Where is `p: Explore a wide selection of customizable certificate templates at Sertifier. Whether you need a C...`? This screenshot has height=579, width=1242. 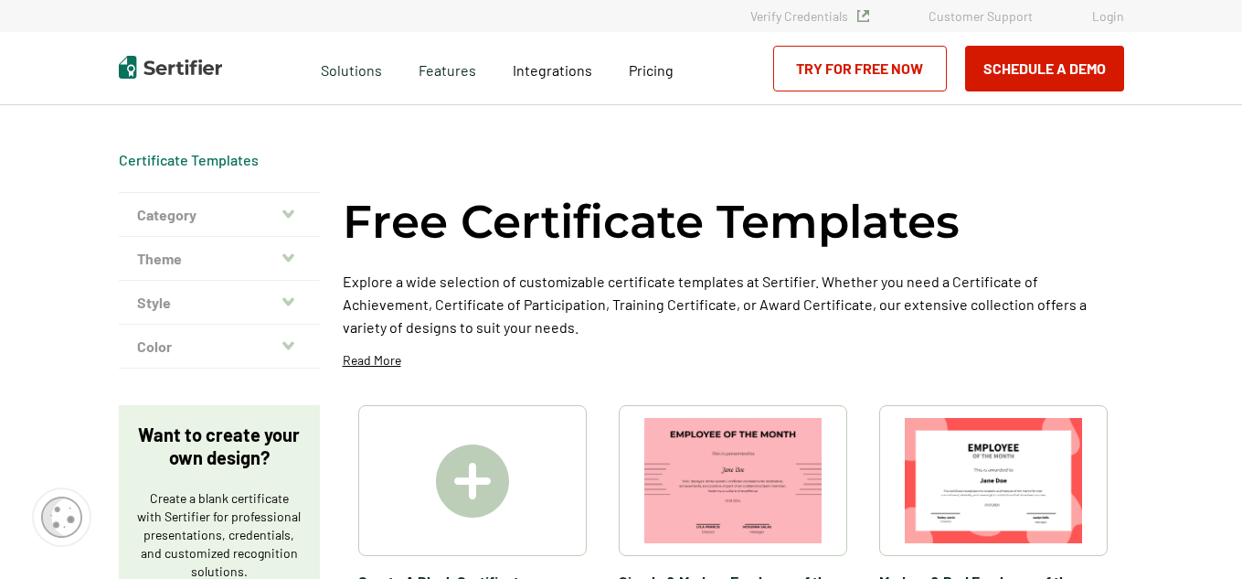 p: Explore a wide selection of customizable certificate templates at Sertifier. Whether you need a C... is located at coordinates (733, 303).